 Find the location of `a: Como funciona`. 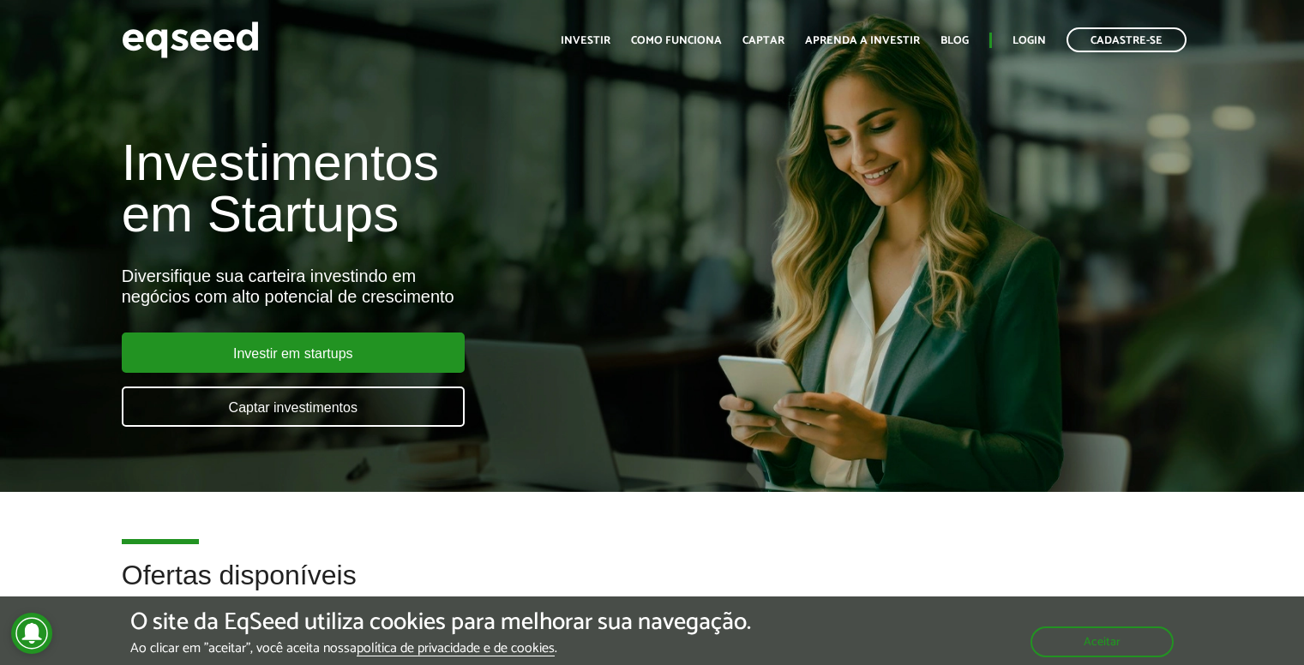

a: Como funciona is located at coordinates (676, 40).